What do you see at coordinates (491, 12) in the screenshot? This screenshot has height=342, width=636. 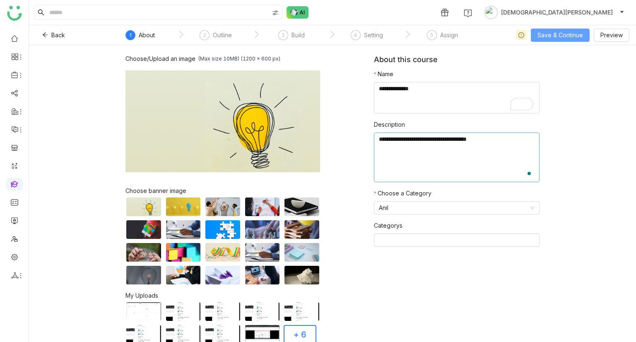 I see `img: avatar` at bounding box center [491, 12].